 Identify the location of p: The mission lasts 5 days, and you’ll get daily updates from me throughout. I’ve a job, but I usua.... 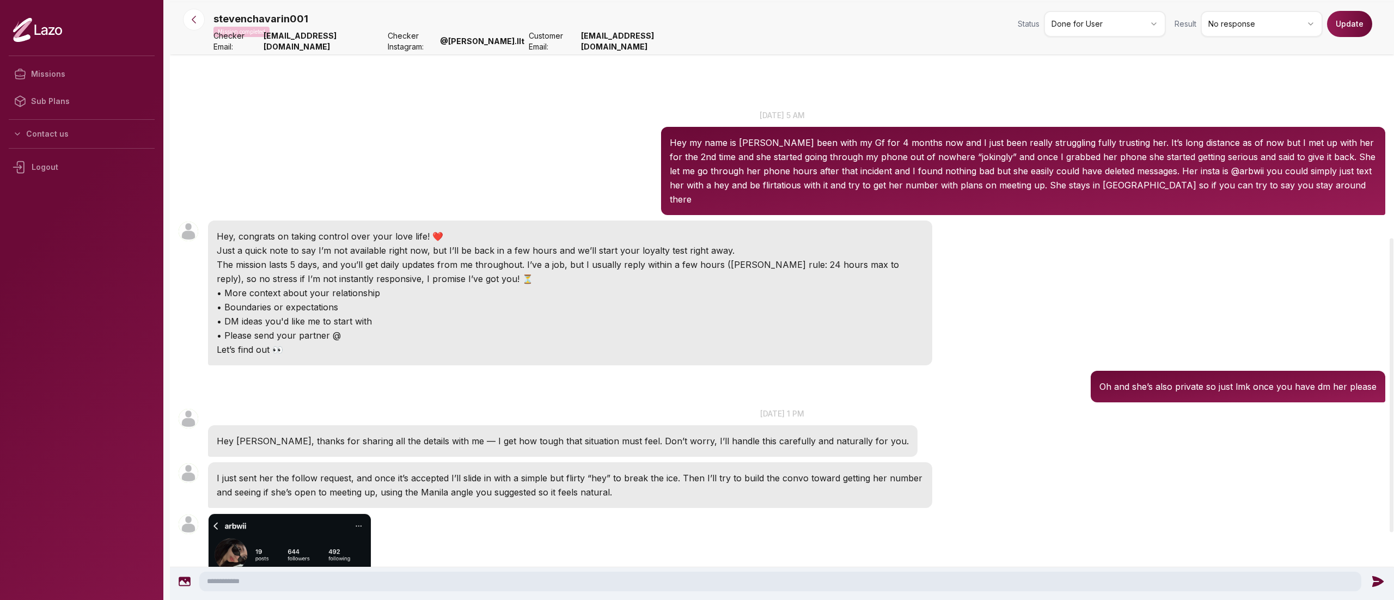
(570, 272).